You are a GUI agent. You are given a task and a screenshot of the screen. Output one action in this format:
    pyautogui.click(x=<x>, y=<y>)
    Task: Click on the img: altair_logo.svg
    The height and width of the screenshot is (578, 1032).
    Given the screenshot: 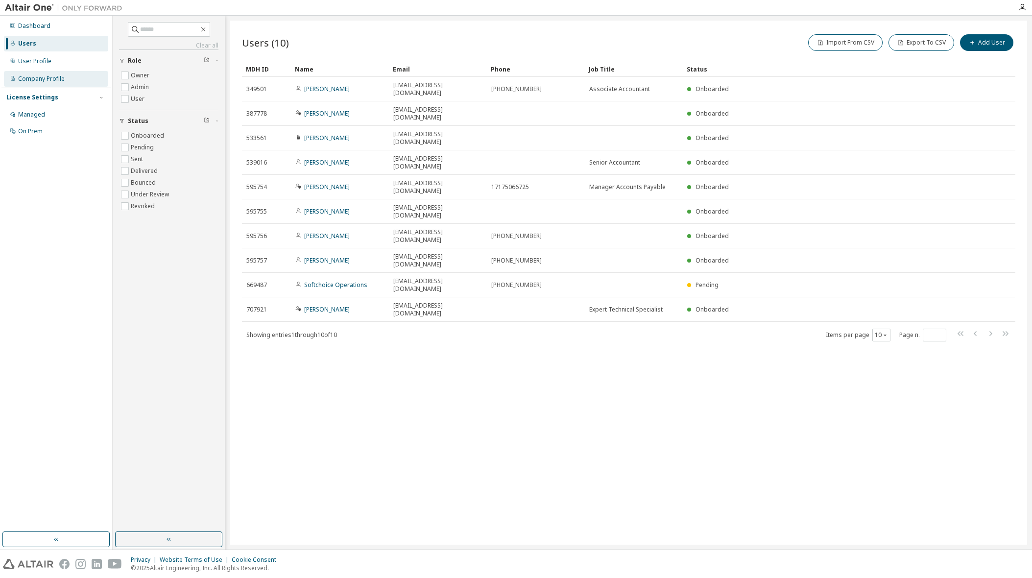 What is the action you would take?
    pyautogui.click(x=28, y=564)
    